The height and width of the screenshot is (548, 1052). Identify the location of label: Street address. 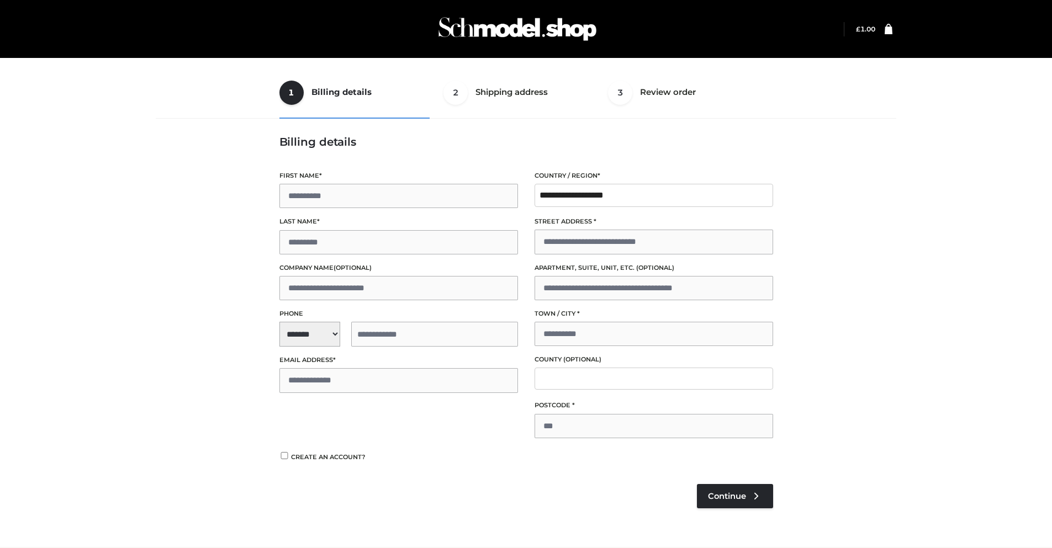
(654, 221).